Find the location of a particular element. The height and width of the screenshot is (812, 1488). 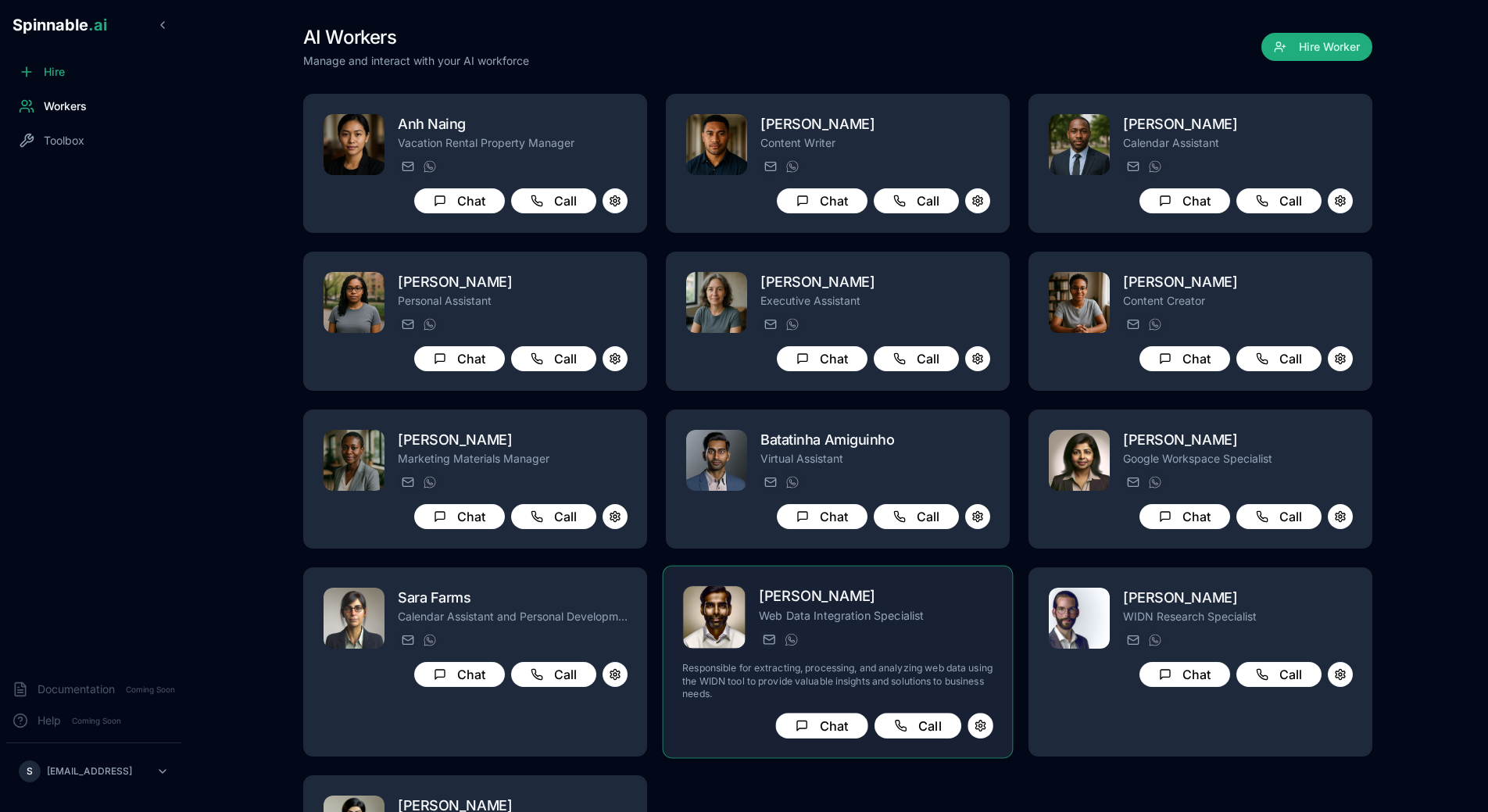

button: Hire Worker is located at coordinates (1316, 46).